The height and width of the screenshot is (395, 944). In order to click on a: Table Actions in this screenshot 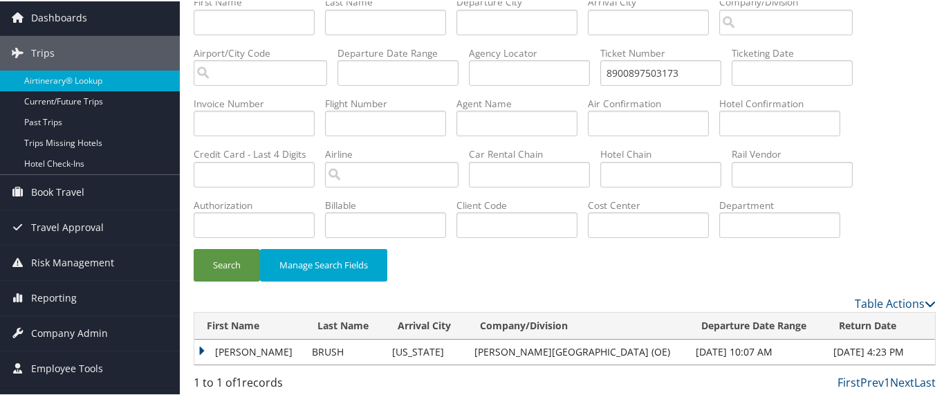, I will do `click(895, 302)`.